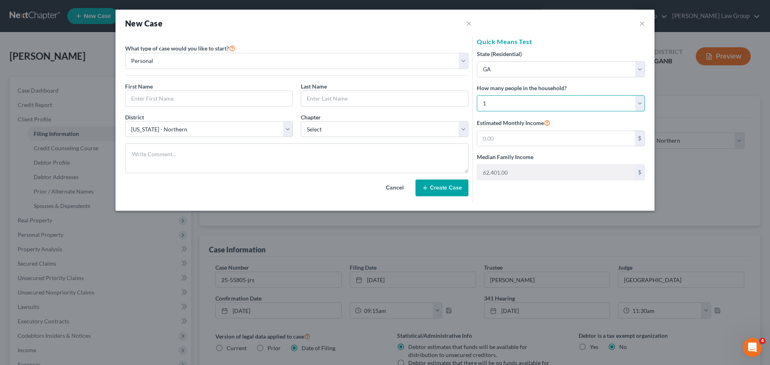  I want to click on strong: New Case, so click(144, 23).